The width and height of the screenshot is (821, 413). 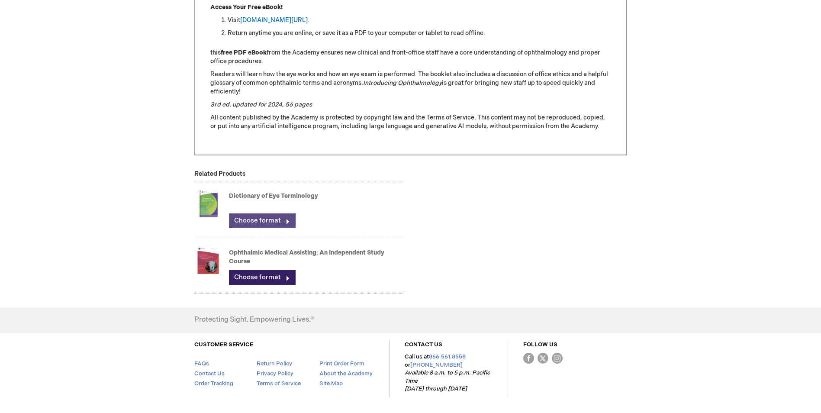 What do you see at coordinates (331, 383) in the screenshot?
I see `a: Site Map` at bounding box center [331, 383].